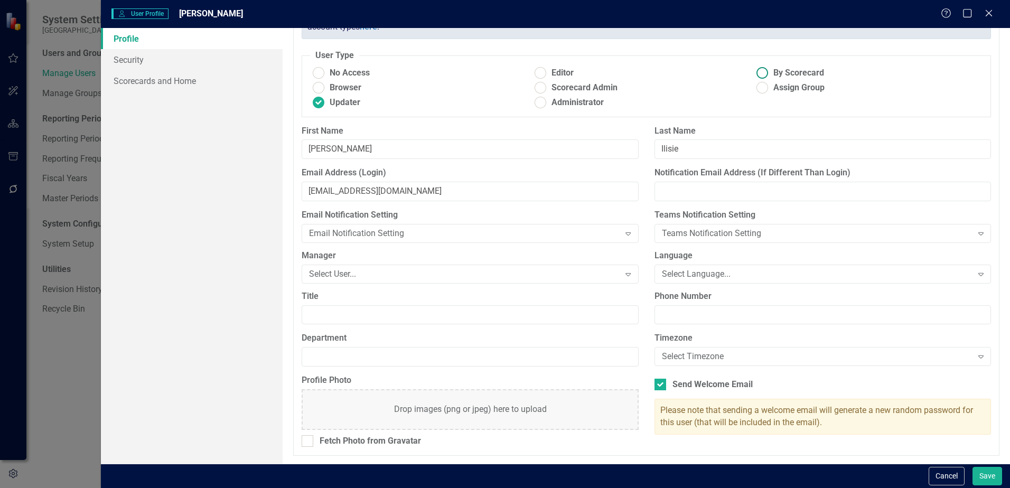  Describe the element at coordinates (584, 88) in the screenshot. I see `span: Scorecard Admin` at that location.